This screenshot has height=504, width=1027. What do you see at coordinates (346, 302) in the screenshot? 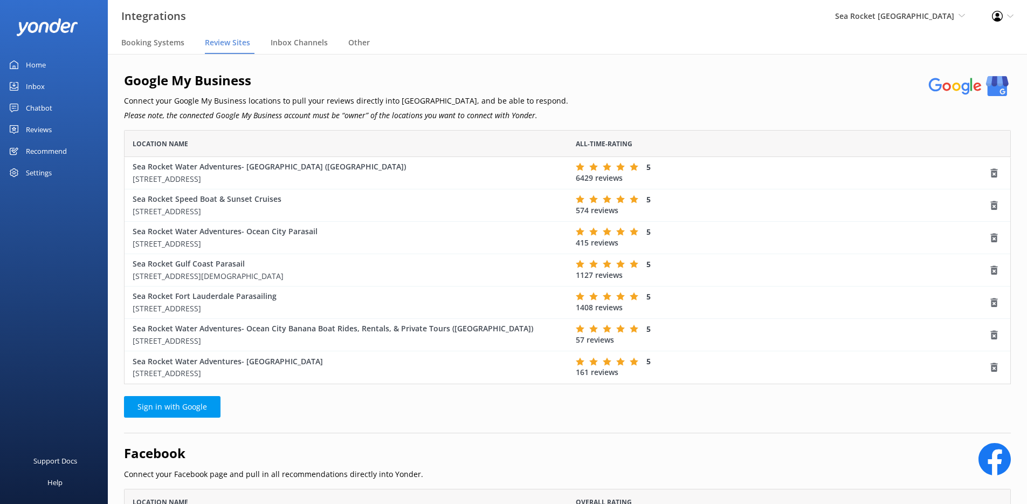
I see `div: Sea Rocket Fort Lauderdale Parasailing` at bounding box center [346, 302].